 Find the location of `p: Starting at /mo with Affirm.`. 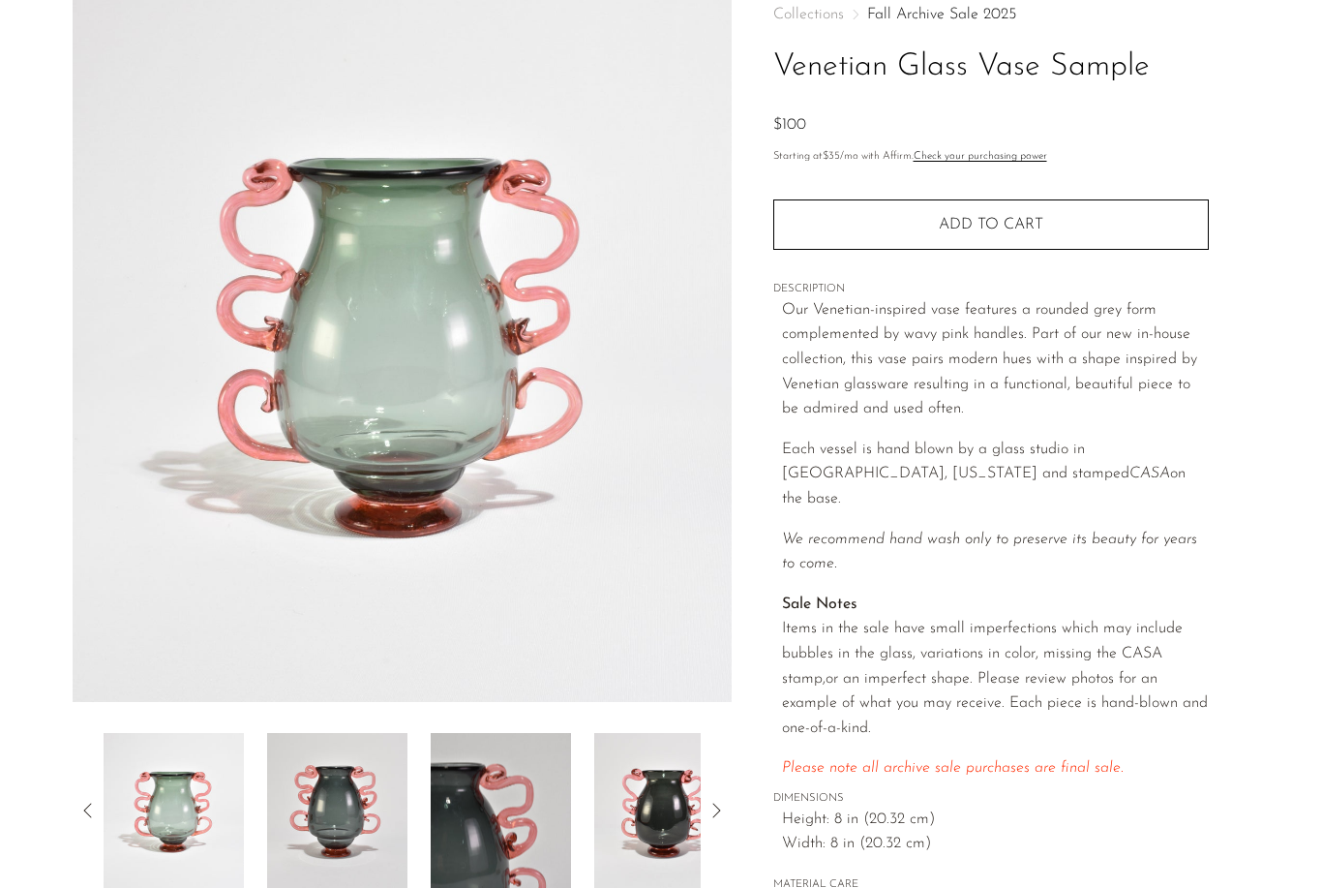

p: Starting at /mo with Affirm. is located at coordinates (991, 157).